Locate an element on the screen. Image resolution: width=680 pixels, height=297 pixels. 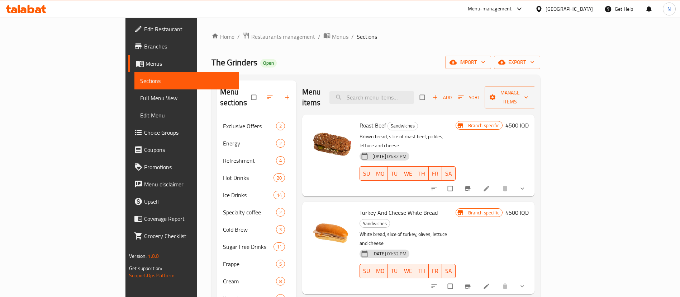
h6: 4500 IQD is located at coordinates (517, 212).